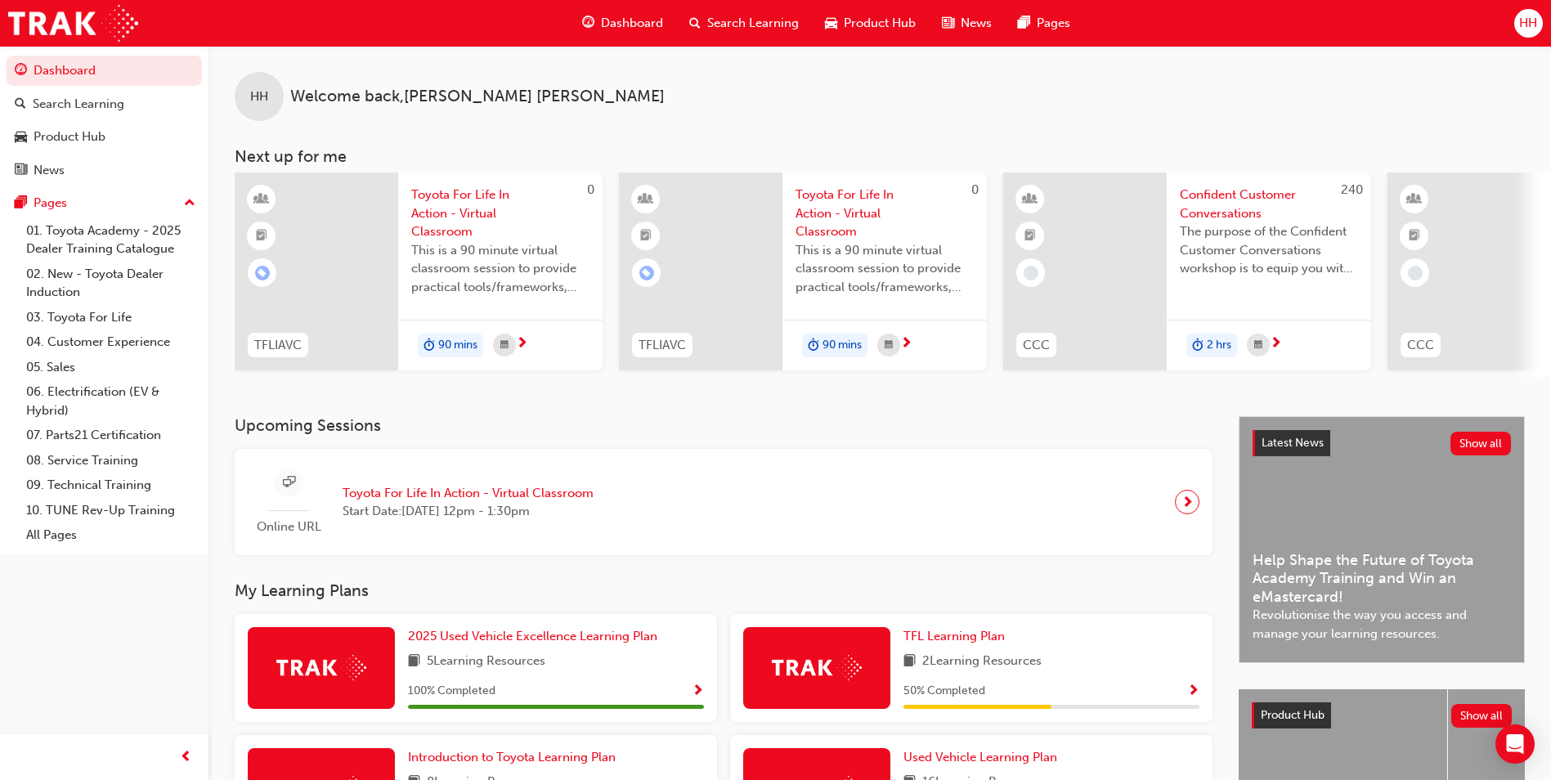  I want to click on button: DashboardSearch LearningProduct HubNews, so click(104, 120).